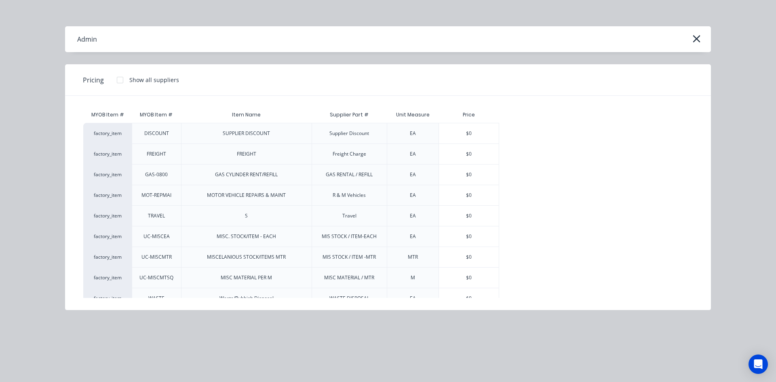 This screenshot has width=776, height=382. Describe the element at coordinates (156, 195) in the screenshot. I see `div: MOT-REPMAI` at that location.